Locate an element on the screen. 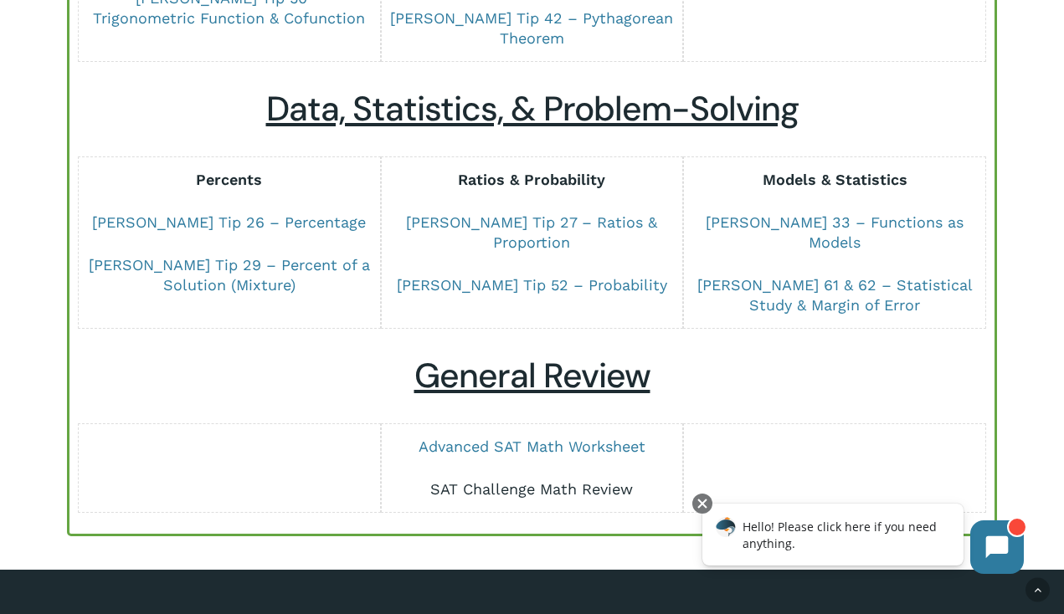 The height and width of the screenshot is (614, 1064). span: Hello! Please click here if you need anything. is located at coordinates (155, 44).